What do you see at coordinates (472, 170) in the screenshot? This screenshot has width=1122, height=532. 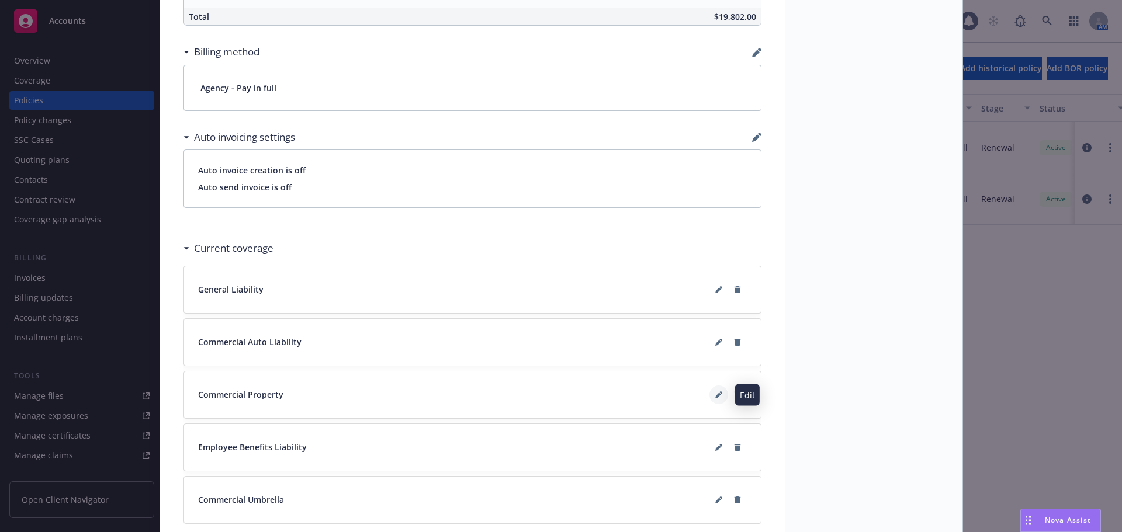 I see `span: Auto invoice creation is off` at bounding box center [472, 170].